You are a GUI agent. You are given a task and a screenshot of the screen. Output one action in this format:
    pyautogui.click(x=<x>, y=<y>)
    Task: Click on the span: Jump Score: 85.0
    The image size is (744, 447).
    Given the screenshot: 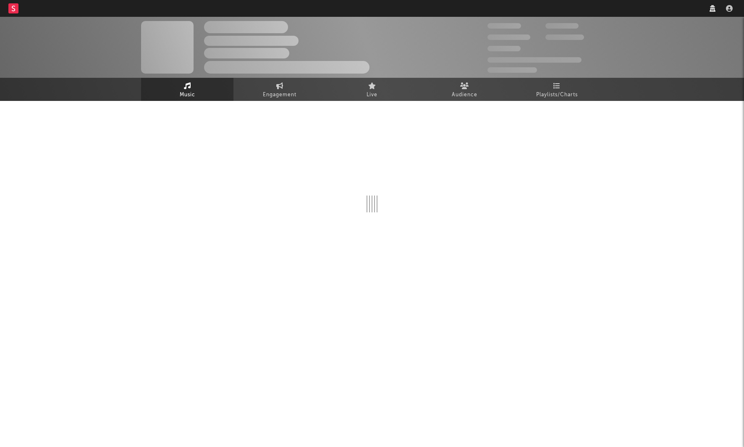 What is the action you would take?
    pyautogui.click(x=512, y=70)
    